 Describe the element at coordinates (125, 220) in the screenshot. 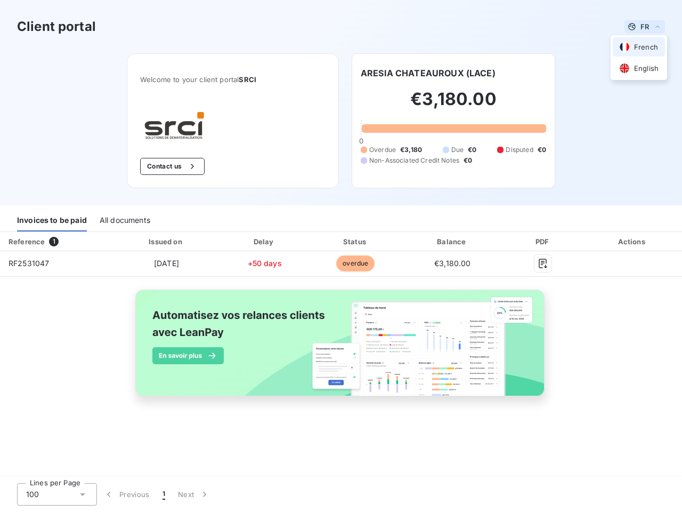

I see `div: All documents` at that location.